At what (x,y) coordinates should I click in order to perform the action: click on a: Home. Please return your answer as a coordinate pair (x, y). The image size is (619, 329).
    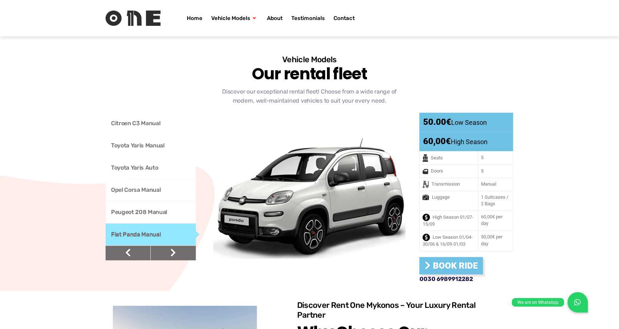
    Looking at the image, I should click on (195, 18).